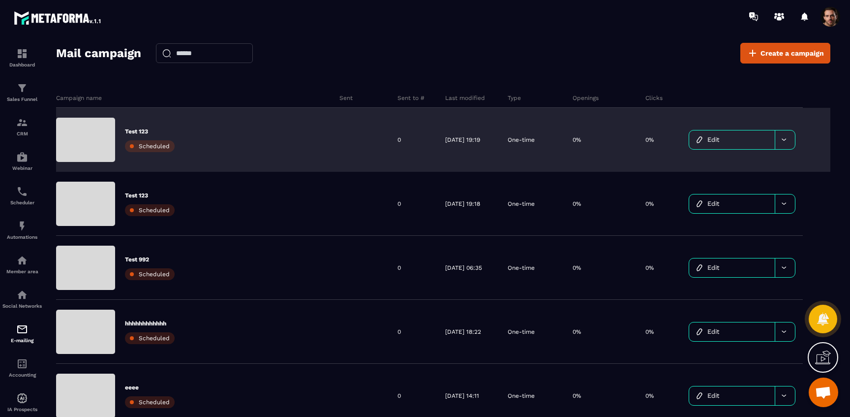 The image size is (850, 417). What do you see at coordinates (150, 259) in the screenshot?
I see `p: Test 992` at bounding box center [150, 259].